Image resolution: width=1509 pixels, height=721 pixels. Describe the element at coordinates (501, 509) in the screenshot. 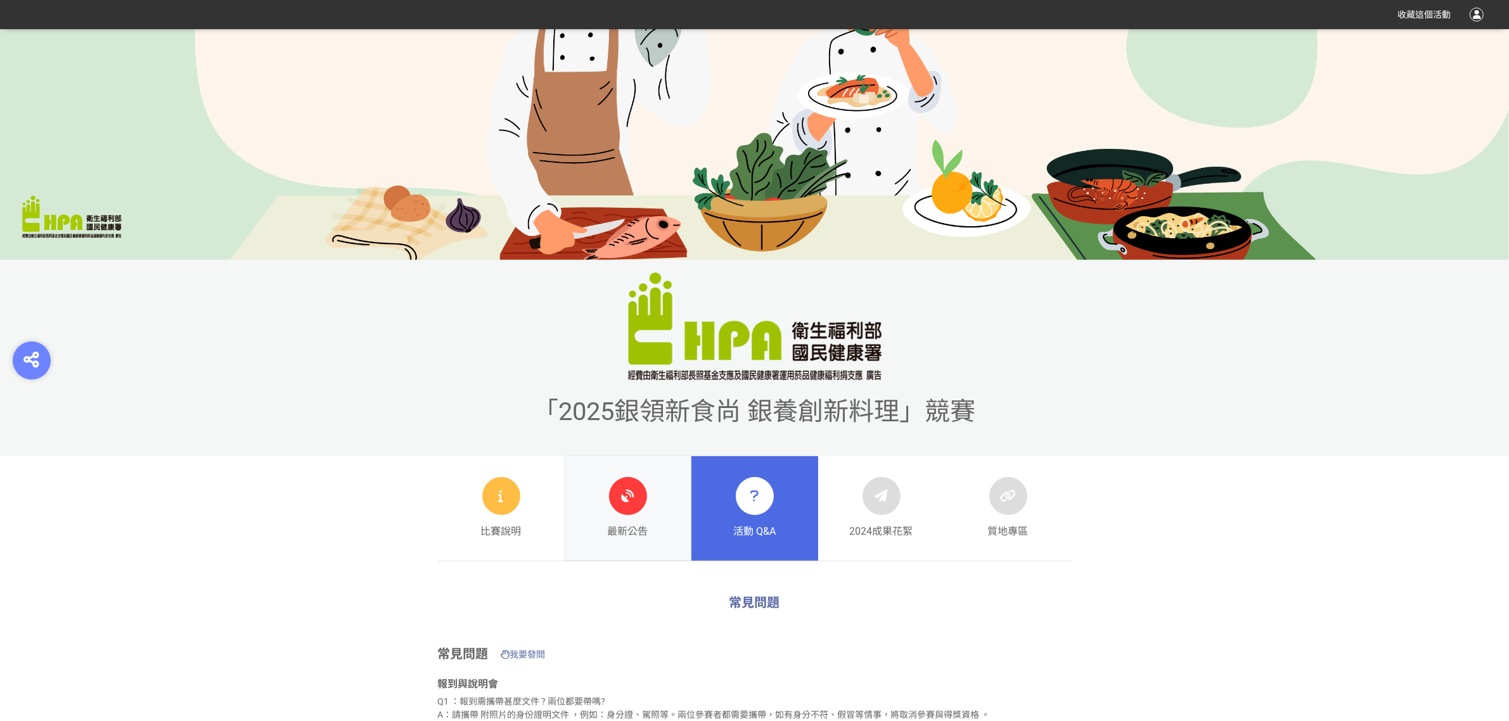

I see `a: 比賽說明` at that location.